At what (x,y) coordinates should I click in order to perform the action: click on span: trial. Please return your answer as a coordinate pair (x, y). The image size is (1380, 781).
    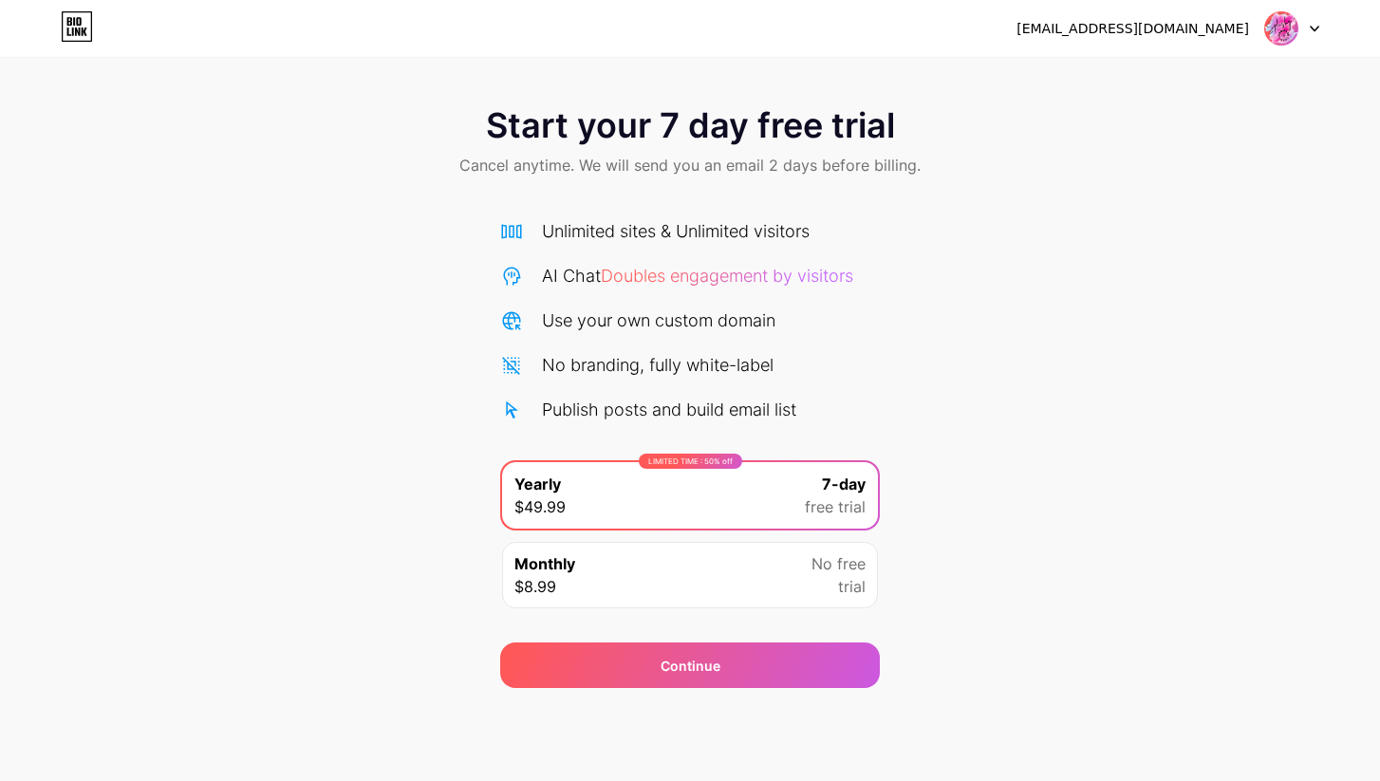
    Looking at the image, I should click on (852, 587).